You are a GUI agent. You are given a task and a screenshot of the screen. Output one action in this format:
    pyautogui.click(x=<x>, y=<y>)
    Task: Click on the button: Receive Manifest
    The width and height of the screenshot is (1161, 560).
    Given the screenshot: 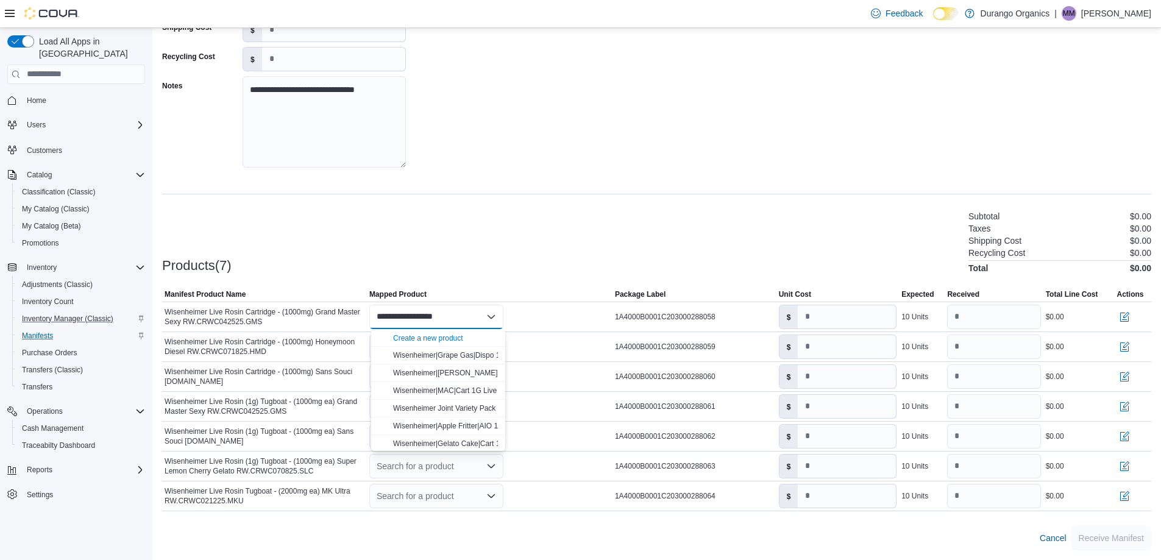 What is the action you would take?
    pyautogui.click(x=1111, y=538)
    